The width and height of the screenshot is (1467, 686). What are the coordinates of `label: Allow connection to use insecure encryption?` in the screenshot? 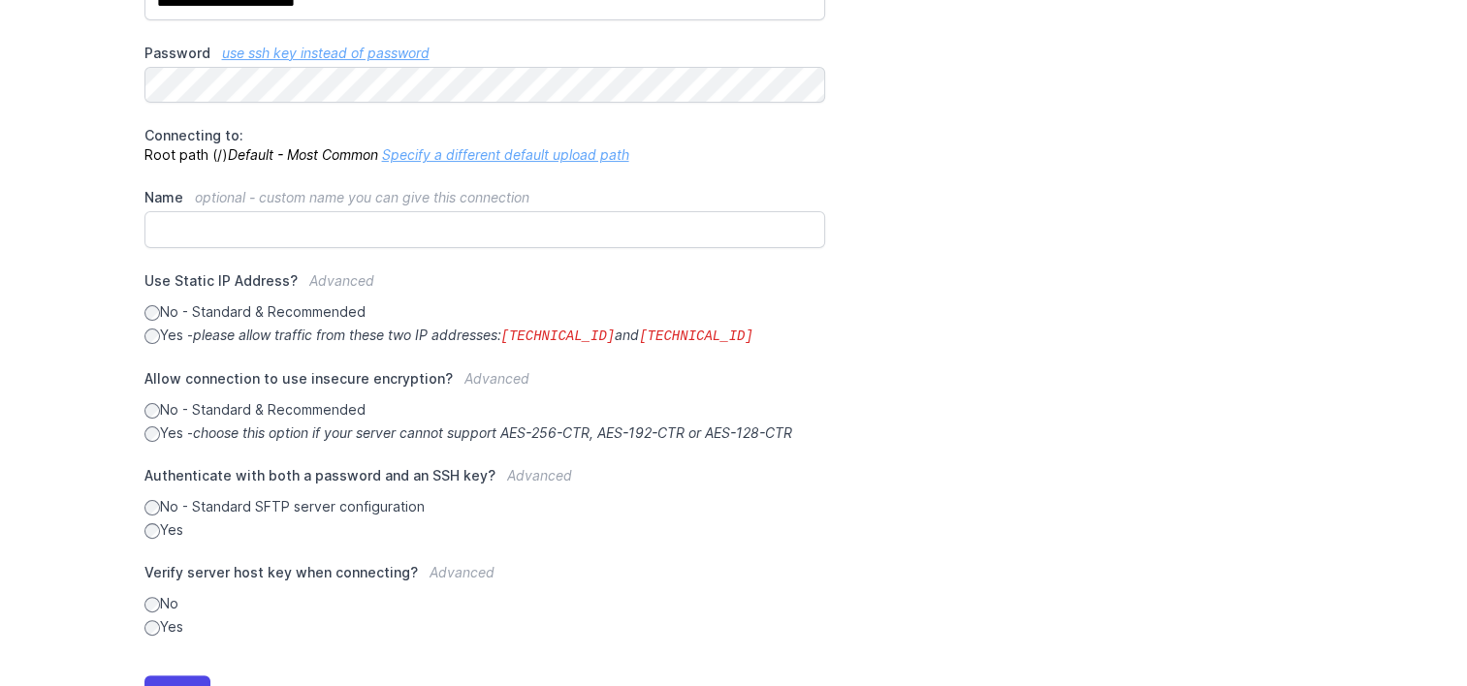 It's located at (485, 385).